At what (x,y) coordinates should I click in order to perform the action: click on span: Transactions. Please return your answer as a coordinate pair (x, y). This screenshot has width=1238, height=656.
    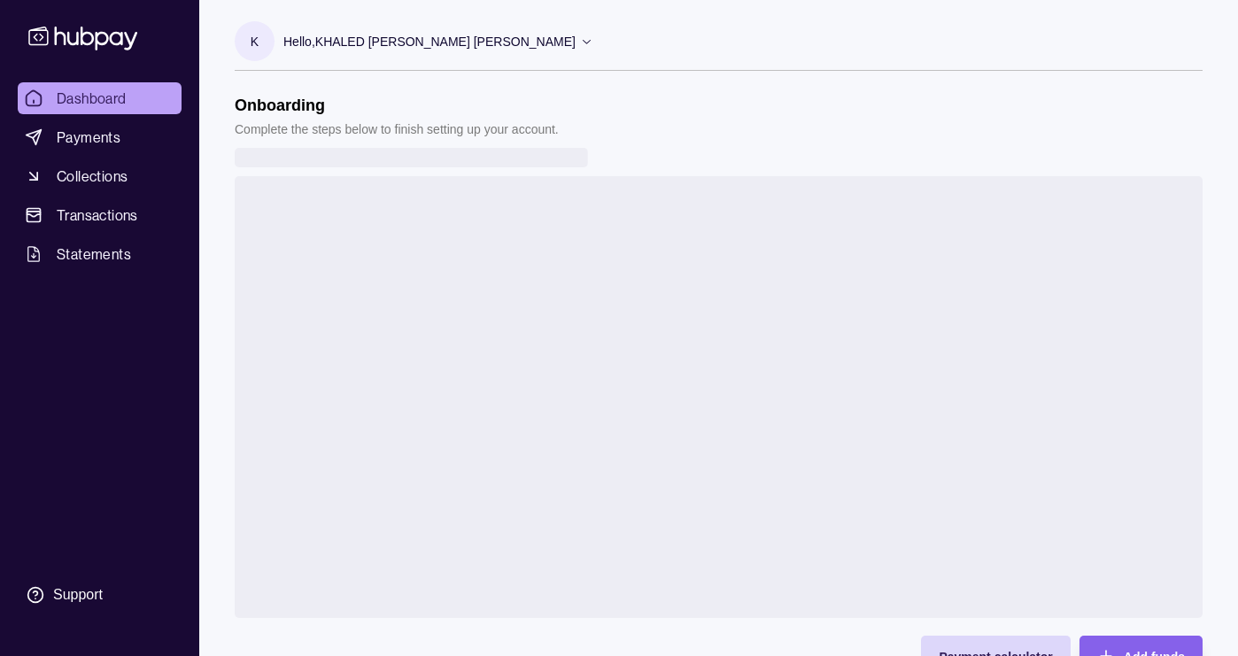
    Looking at the image, I should click on (97, 215).